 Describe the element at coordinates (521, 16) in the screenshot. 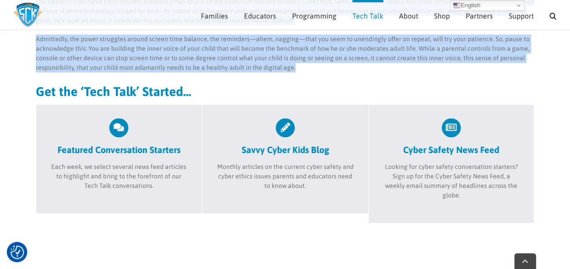

I see `span: Support` at that location.